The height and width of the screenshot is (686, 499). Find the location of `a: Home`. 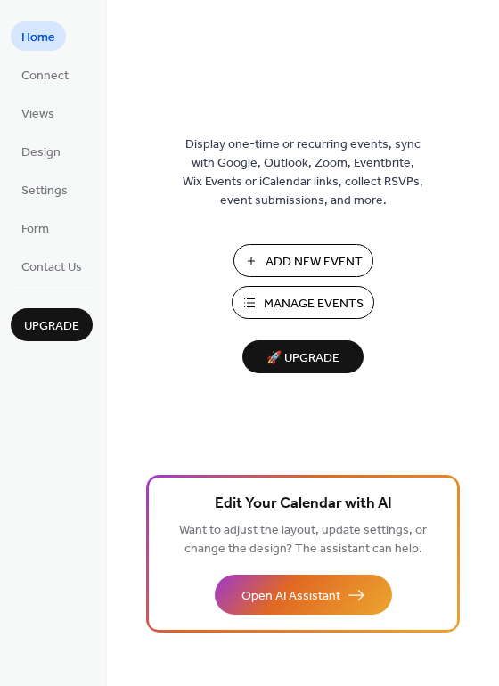

a: Home is located at coordinates (38, 36).